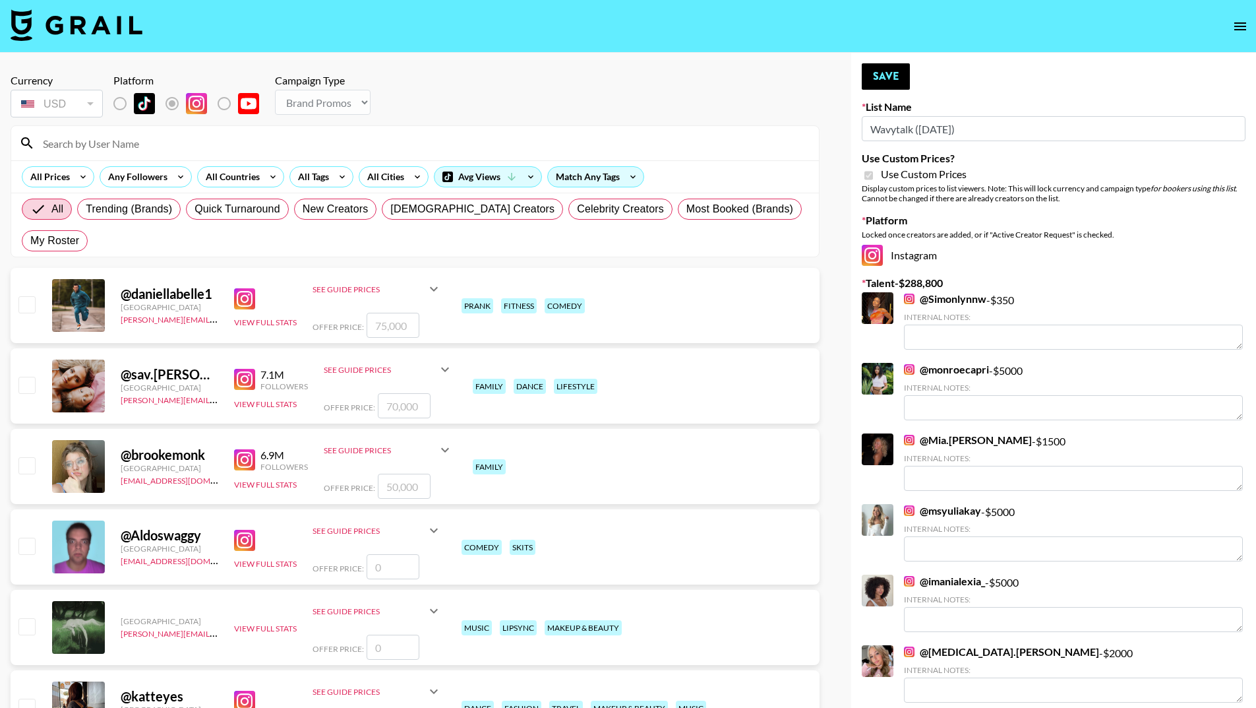 This screenshot has height=708, width=1256. Describe the element at coordinates (170, 454) in the screenshot. I see `div: @ brookemonk` at that location.